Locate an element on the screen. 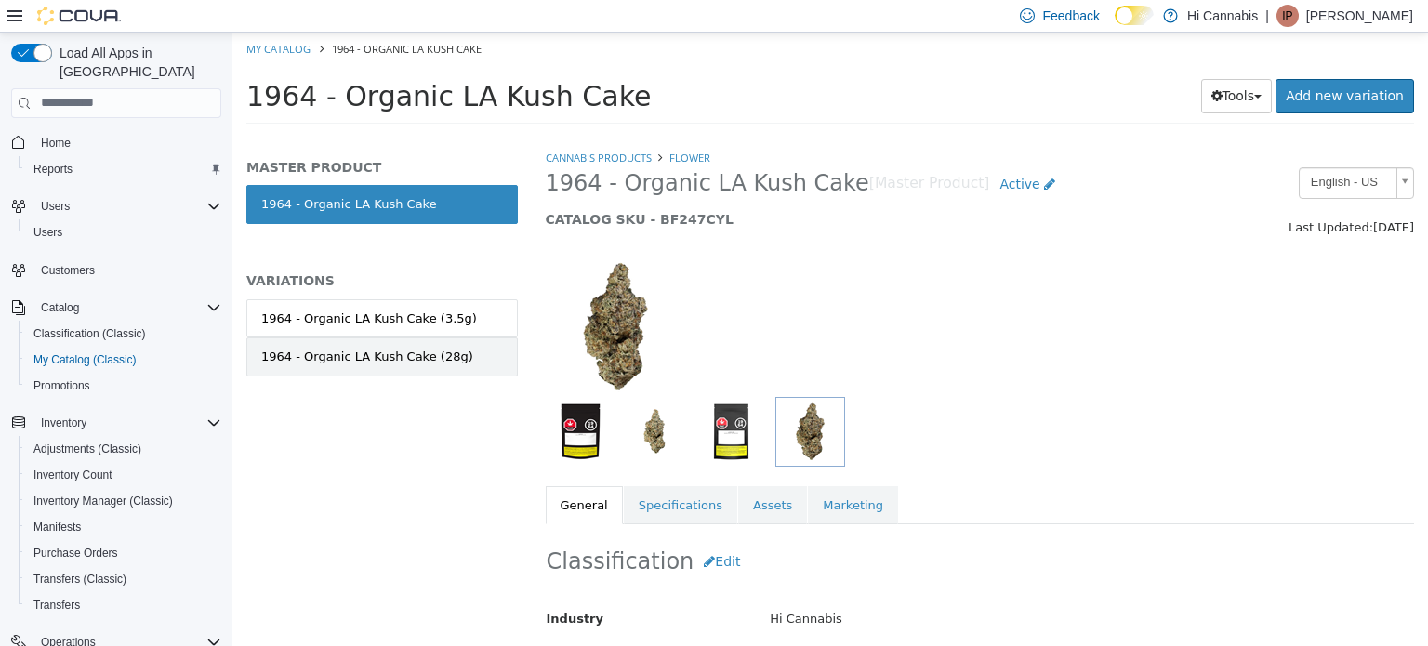  span: Last Updated: is located at coordinates (1098, 194).